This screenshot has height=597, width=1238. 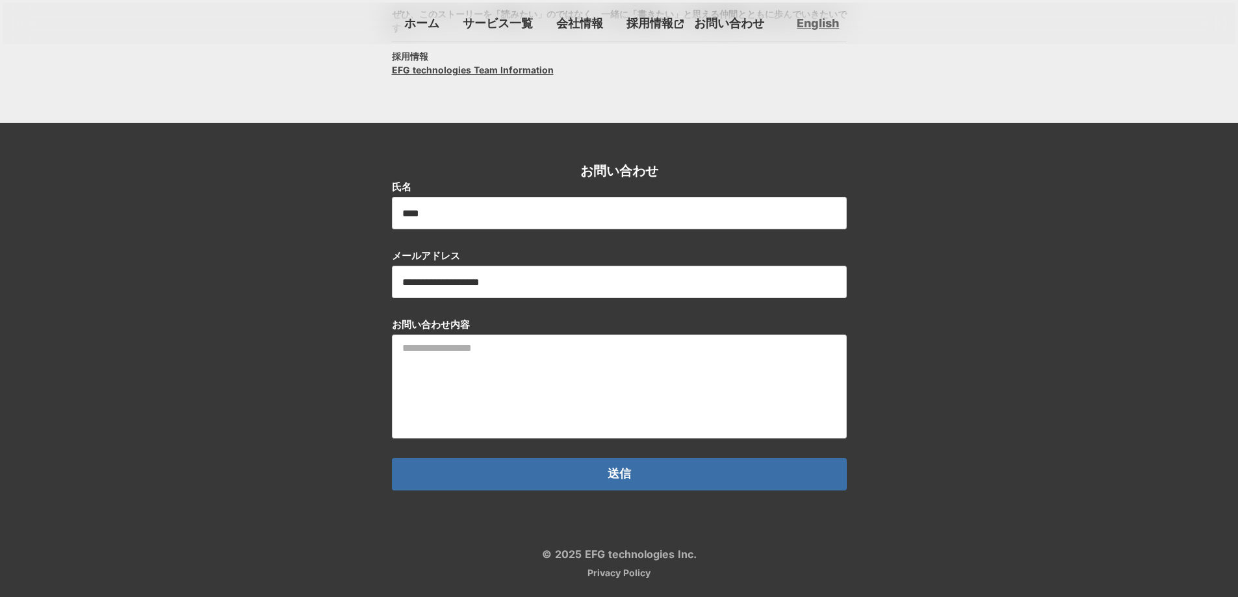 What do you see at coordinates (619, 554) in the screenshot?
I see `p: © 2025 EFG technologies Inc.` at bounding box center [619, 554].